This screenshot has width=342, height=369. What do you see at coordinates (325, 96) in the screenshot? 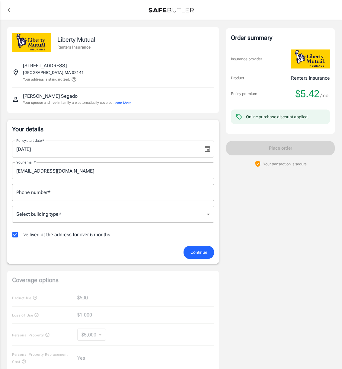
I see `span: /mo.` at bounding box center [325, 96].